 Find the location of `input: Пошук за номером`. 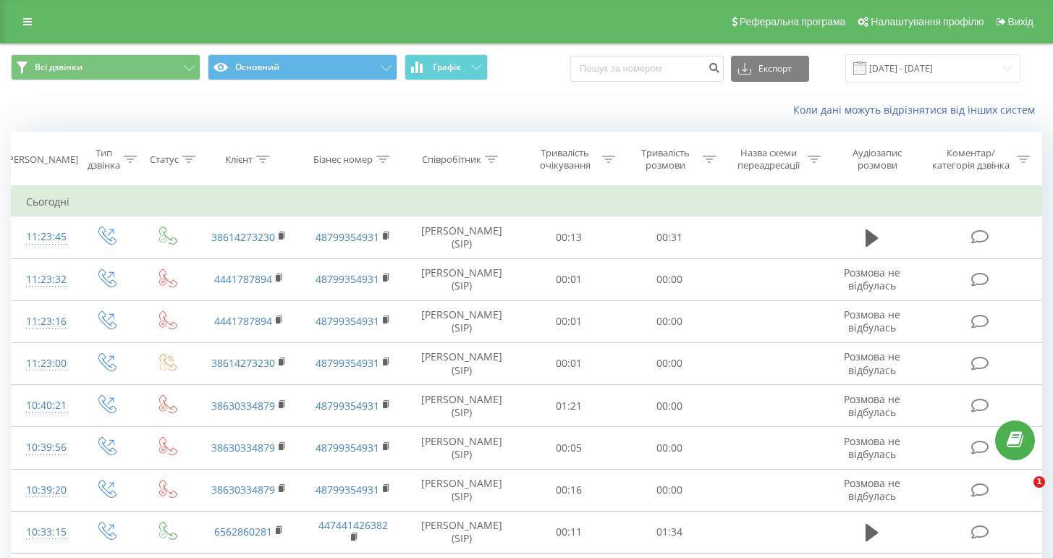

input: Пошук за номером is located at coordinates (647, 69).